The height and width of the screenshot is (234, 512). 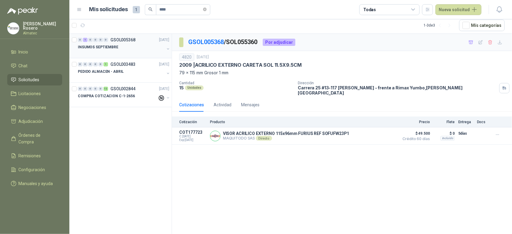 What do you see at coordinates (483, 122) in the screenshot?
I see `p: Docs` at bounding box center [483, 122].